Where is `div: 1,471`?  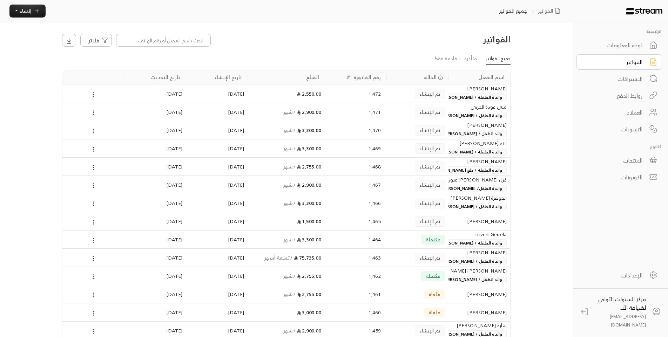
div: 1,471 is located at coordinates (356, 112).